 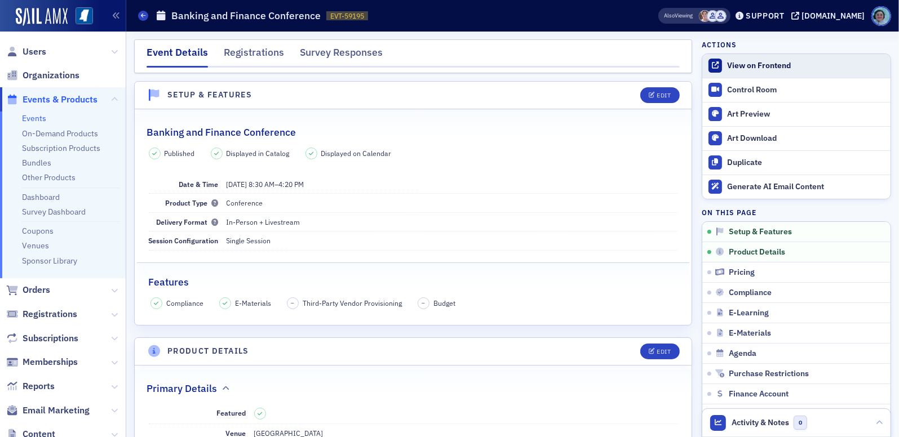 What do you see at coordinates (34, 118) in the screenshot?
I see `a: Events` at bounding box center [34, 118].